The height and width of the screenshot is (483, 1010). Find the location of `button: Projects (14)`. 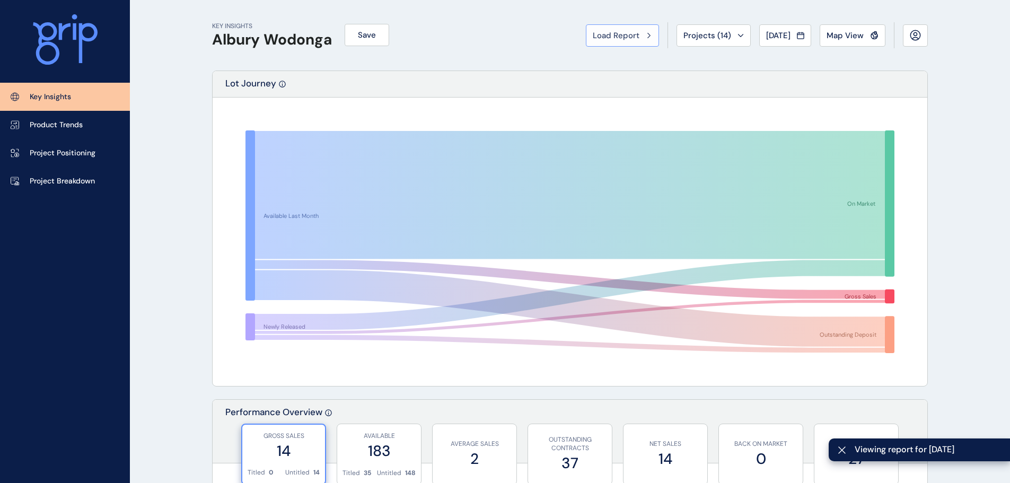

button: Projects (14) is located at coordinates (714, 36).